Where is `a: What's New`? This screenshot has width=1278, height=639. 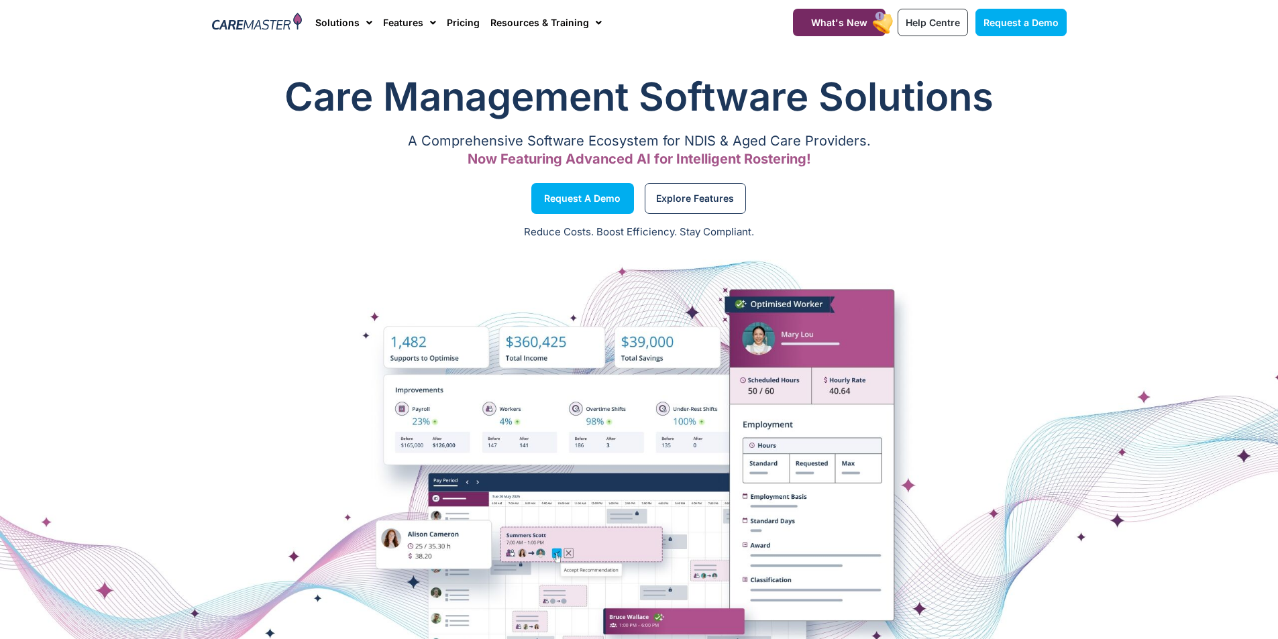 a: What's New is located at coordinates (839, 22).